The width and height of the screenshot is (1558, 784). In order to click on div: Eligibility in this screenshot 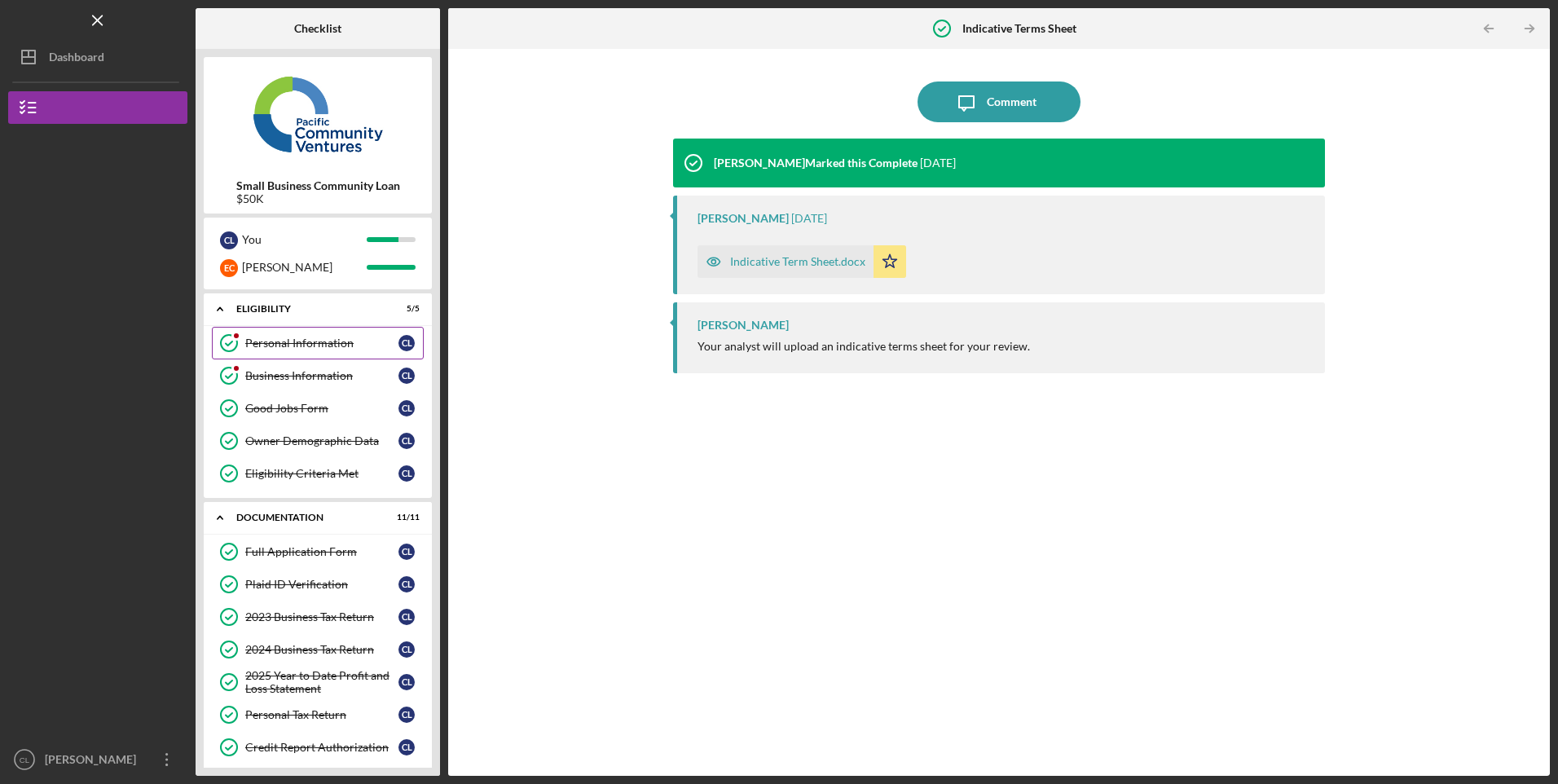, I will do `click(307, 309)`.